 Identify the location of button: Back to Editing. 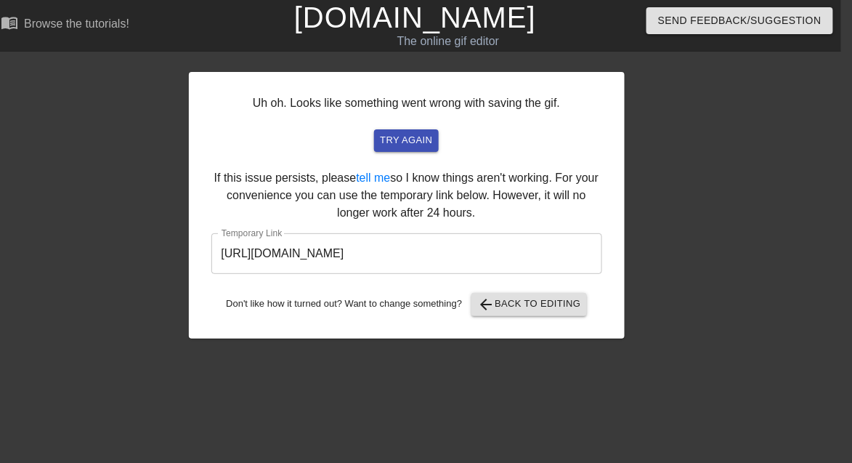
(529, 304).